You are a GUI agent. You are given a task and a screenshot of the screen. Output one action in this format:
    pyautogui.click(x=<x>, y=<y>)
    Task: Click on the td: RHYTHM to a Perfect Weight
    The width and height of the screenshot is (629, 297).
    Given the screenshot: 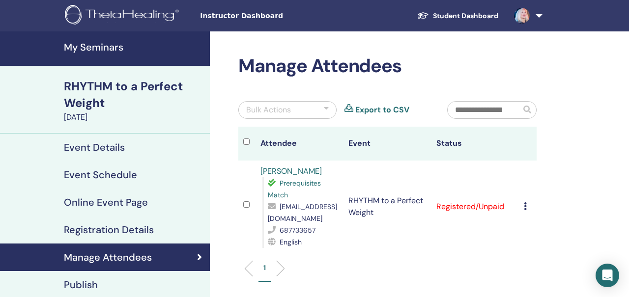 What is the action you would take?
    pyautogui.click(x=387, y=207)
    